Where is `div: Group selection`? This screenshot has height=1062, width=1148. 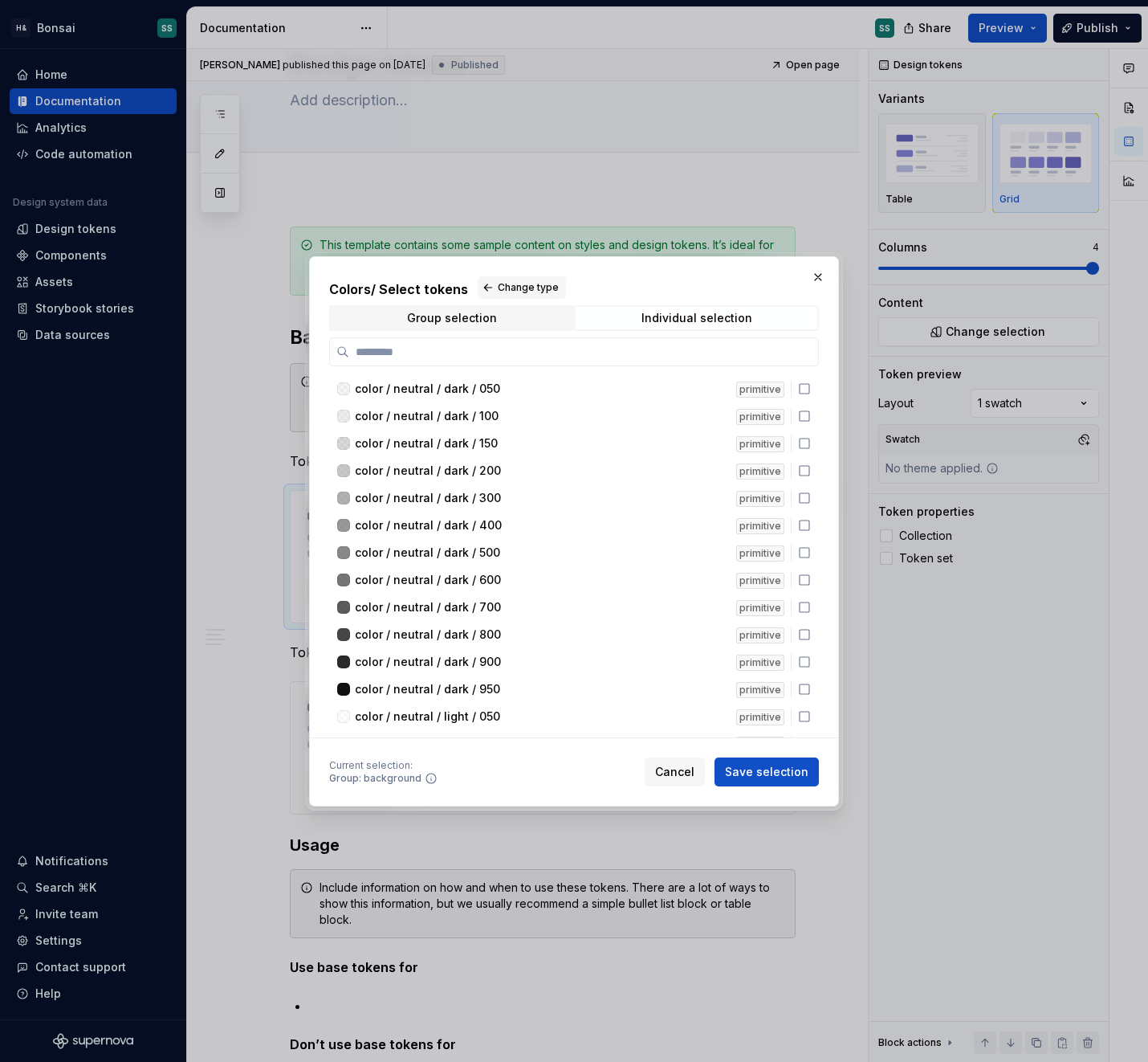
div: Group selection is located at coordinates (452, 318).